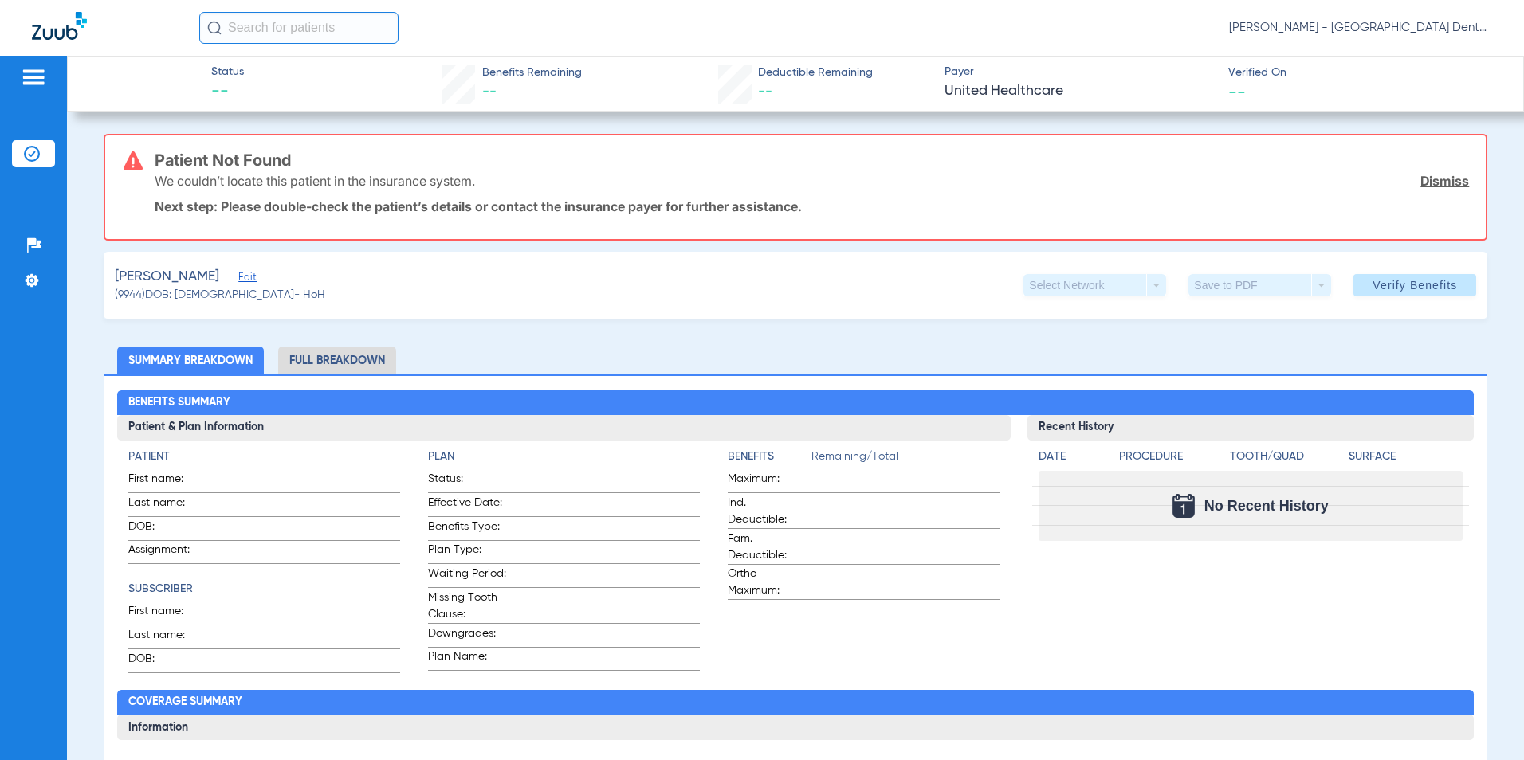 The width and height of the screenshot is (1524, 760). What do you see at coordinates (467, 552) in the screenshot?
I see `span: Plan Type:` at bounding box center [467, 552].